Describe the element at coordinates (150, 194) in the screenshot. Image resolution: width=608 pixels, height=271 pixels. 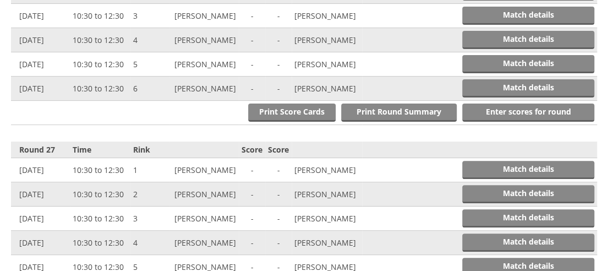
I see `td: 2` at that location.